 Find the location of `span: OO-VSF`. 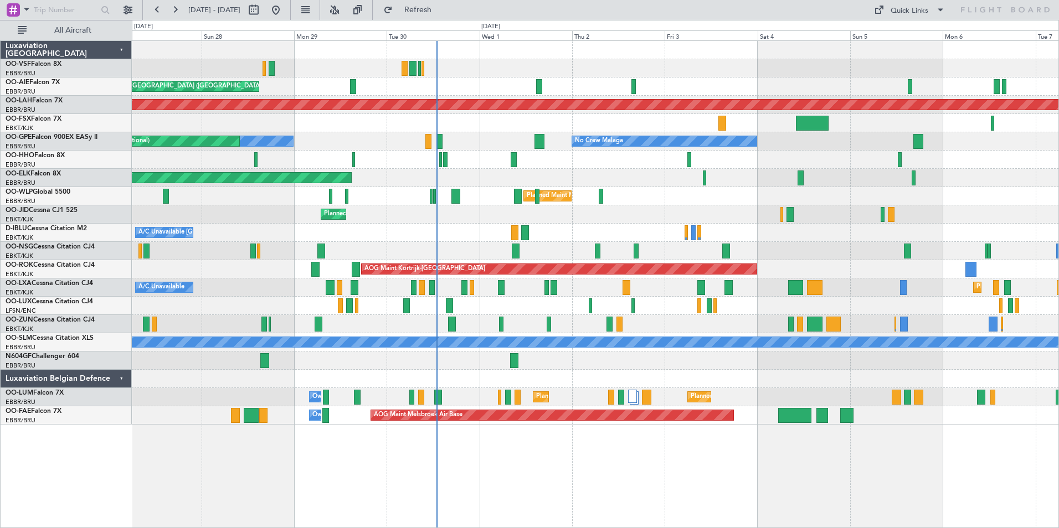

span: OO-VSF is located at coordinates (18, 64).